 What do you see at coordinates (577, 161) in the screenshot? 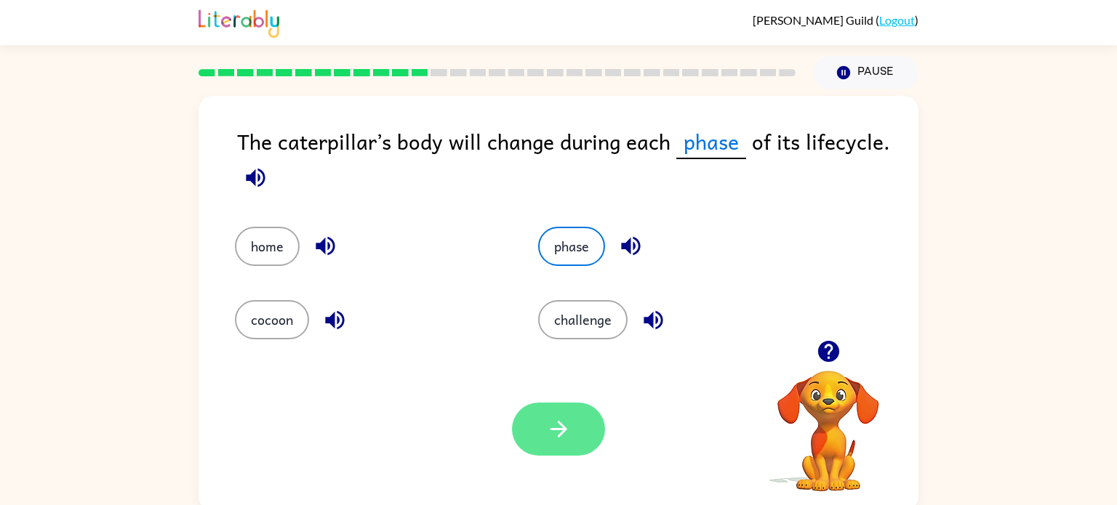
I see `div: The caterpillar’s body will change during each of its lifecycle.` at bounding box center [577, 161].